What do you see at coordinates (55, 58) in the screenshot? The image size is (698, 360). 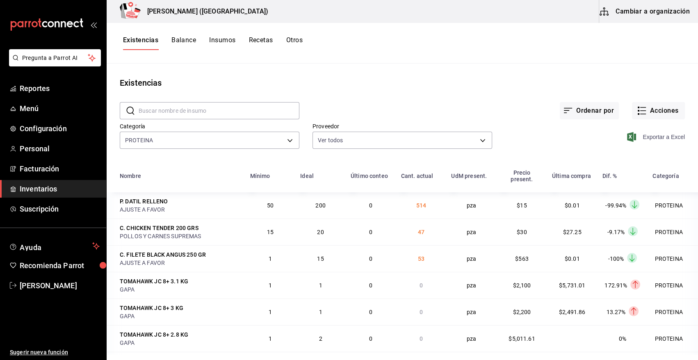 I see `span: Pregunta a Parrot AI` at bounding box center [55, 58].